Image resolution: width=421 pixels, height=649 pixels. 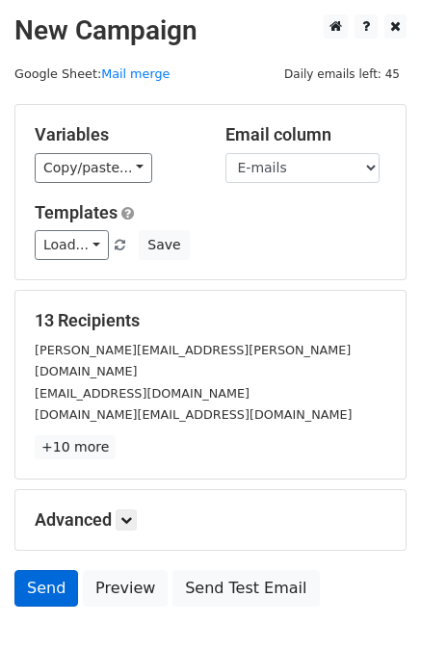 What do you see at coordinates (93, 168) in the screenshot?
I see `a: Copy/paste...` at bounding box center [93, 168].